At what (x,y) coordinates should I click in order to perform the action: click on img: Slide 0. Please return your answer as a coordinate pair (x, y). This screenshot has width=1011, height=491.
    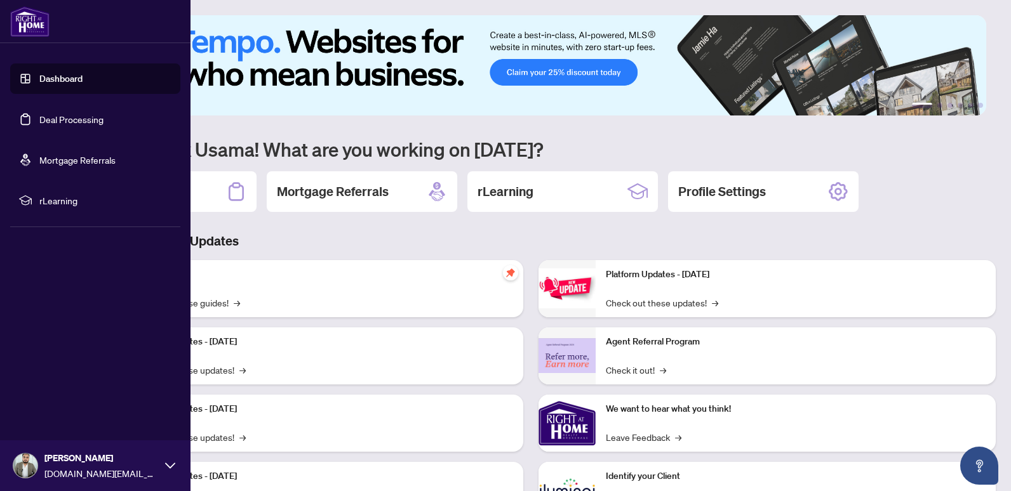
    Looking at the image, I should click on (526, 65).